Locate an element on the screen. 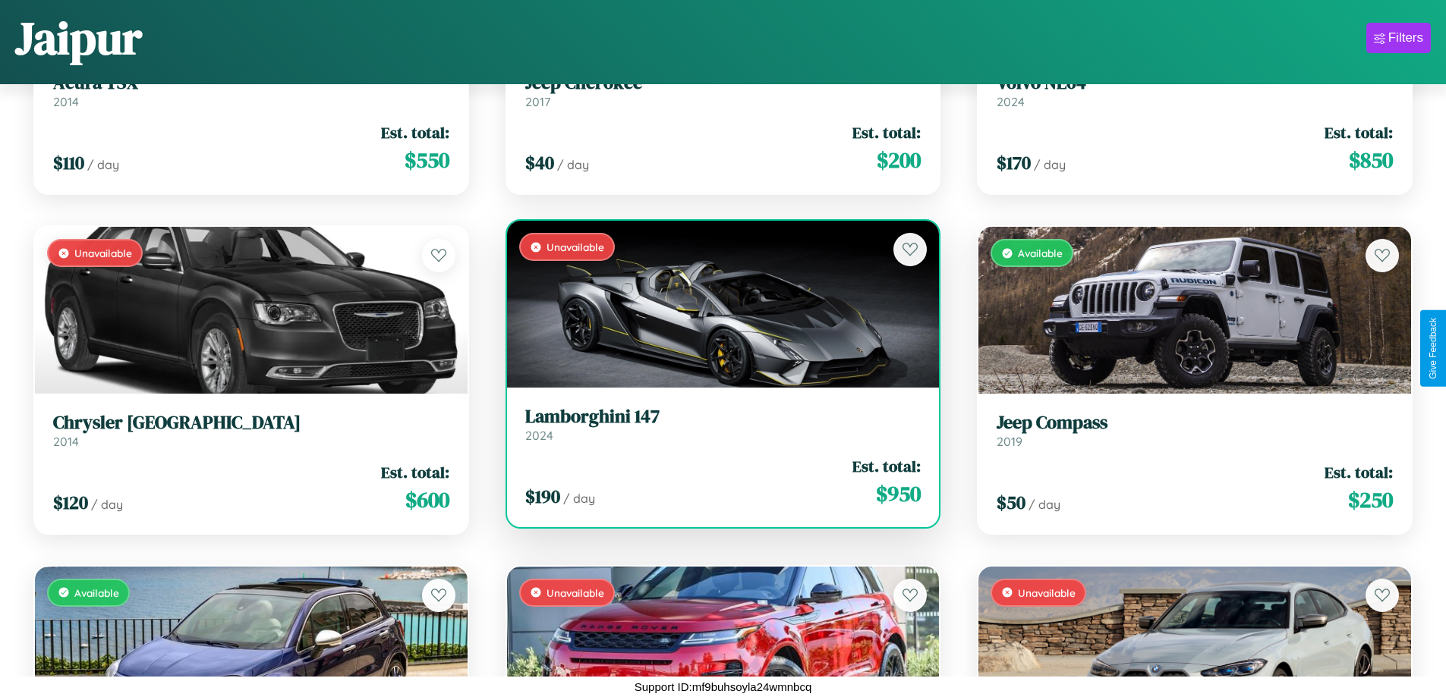 Image resolution: width=1446 pixels, height=697 pixels. a: Jeep Compass2019 is located at coordinates (1195, 430).